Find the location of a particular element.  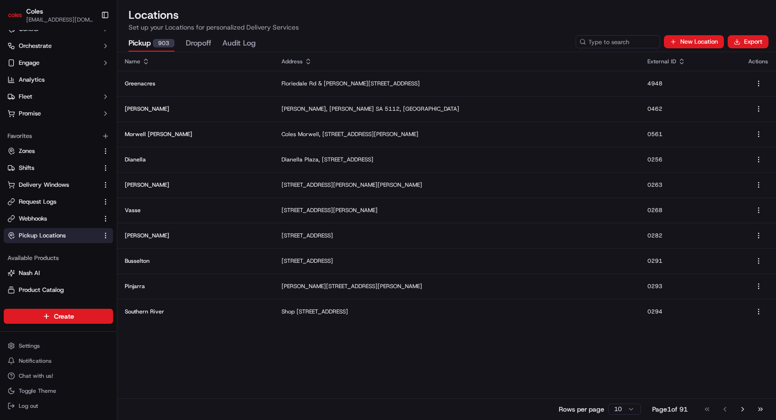

p: 4948 is located at coordinates (690, 83).